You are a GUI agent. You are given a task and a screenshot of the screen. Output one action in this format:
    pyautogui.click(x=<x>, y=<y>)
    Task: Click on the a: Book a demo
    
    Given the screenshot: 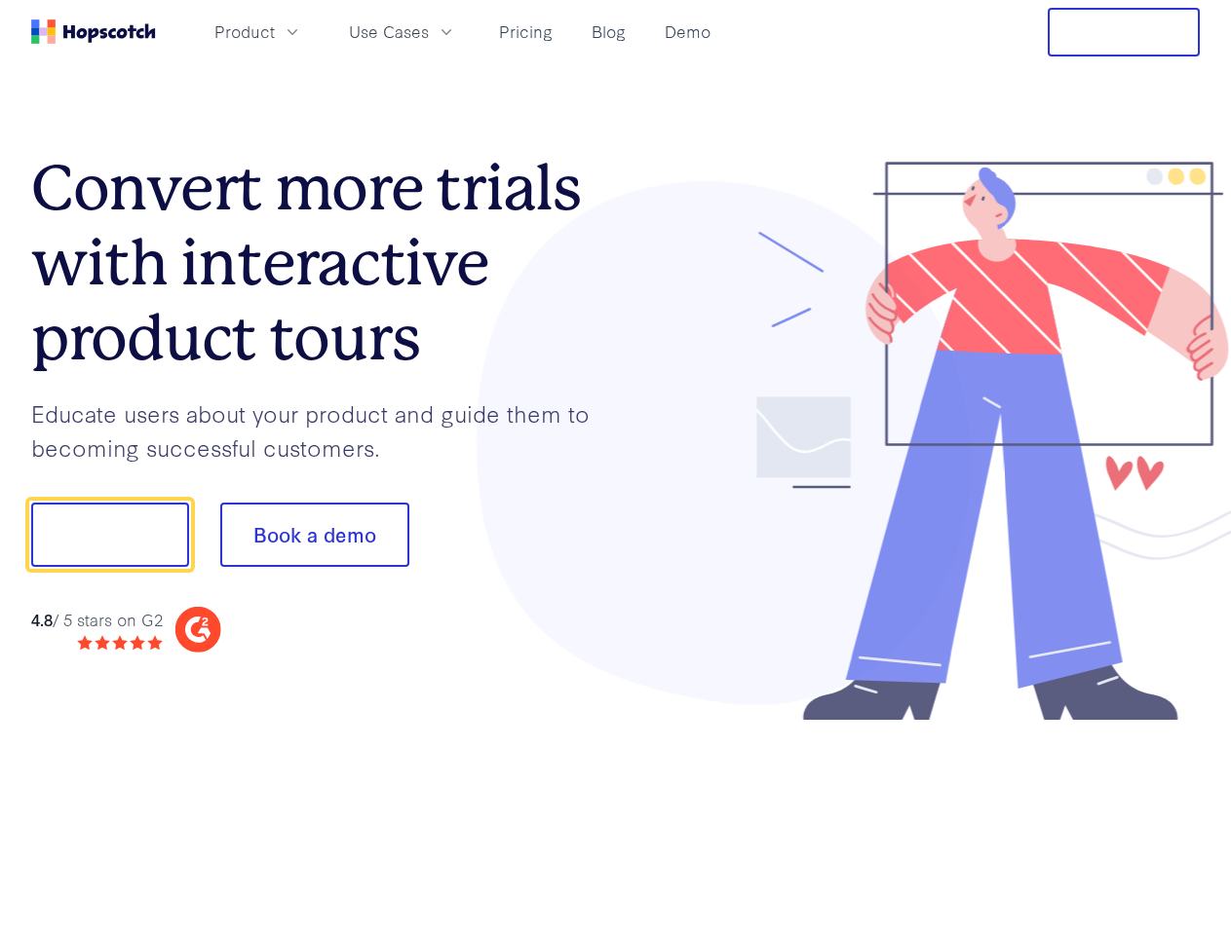 What is the action you would take?
    pyautogui.click(x=315, y=535)
    